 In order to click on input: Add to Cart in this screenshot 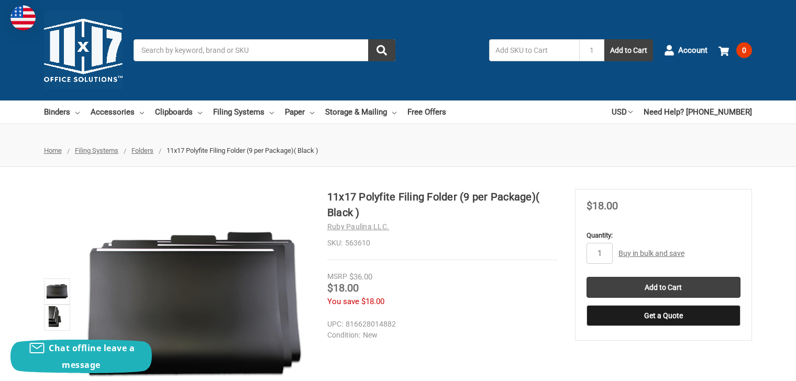, I will do `click(664, 288)`.